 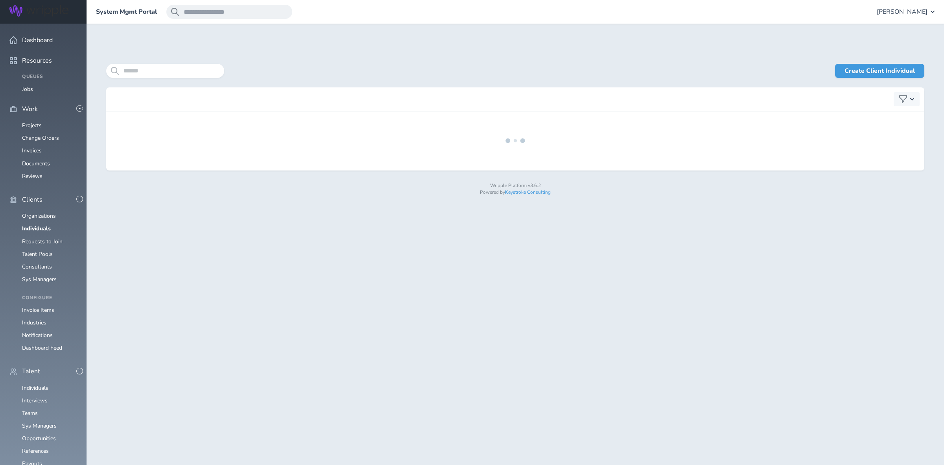 What do you see at coordinates (36, 163) in the screenshot?
I see `a: Documents` at bounding box center [36, 163].